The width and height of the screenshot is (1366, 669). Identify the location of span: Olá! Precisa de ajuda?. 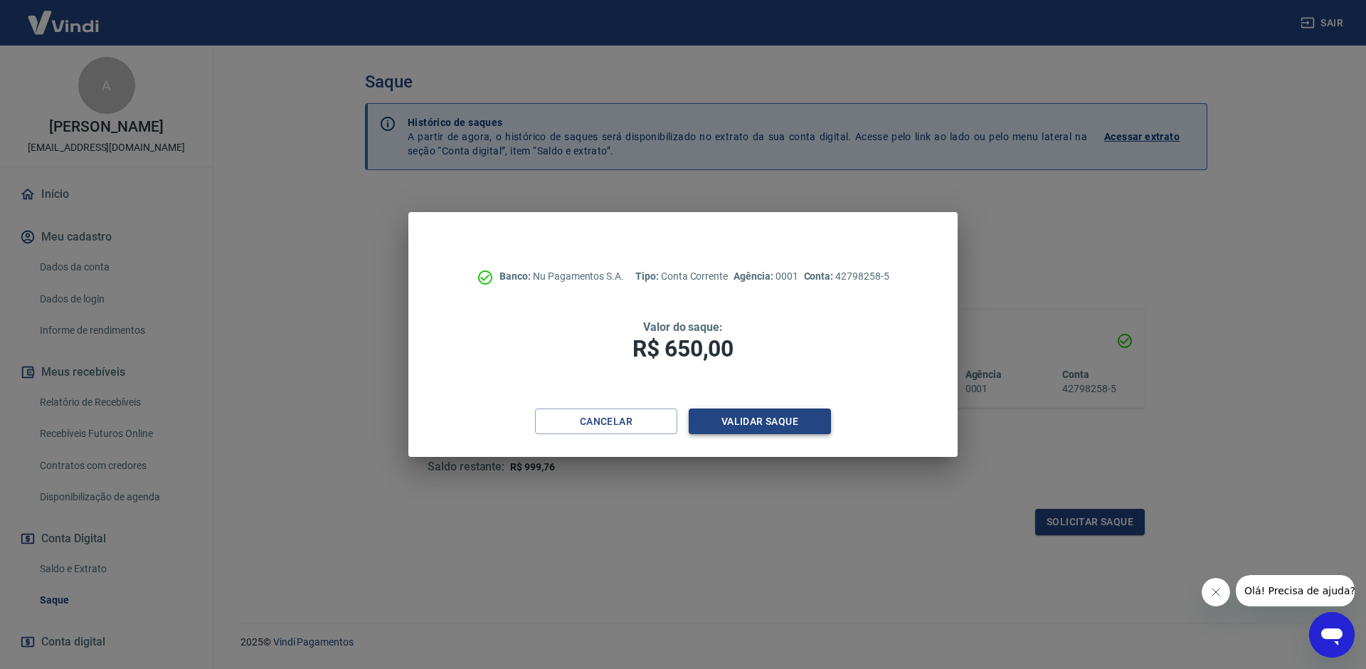
(64, 16).